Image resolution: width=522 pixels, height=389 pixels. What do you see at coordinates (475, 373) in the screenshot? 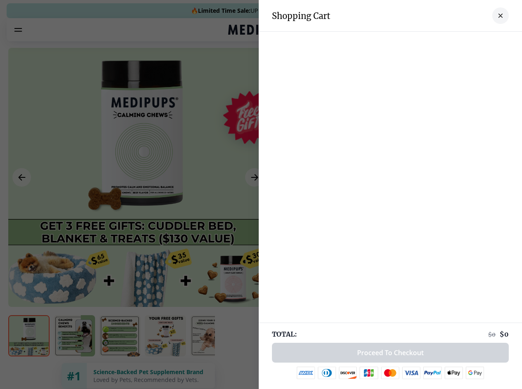
I see `img: google` at bounding box center [475, 373].